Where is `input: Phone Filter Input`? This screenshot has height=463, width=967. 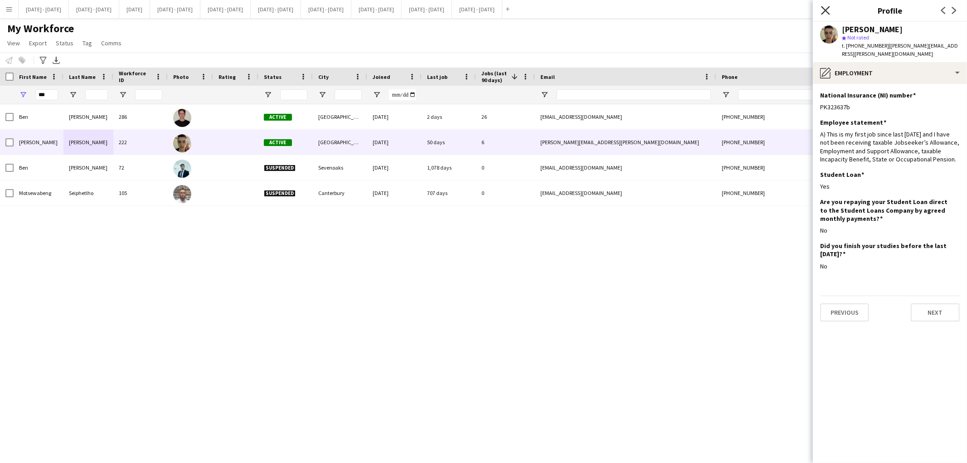
input: Phone Filter Input is located at coordinates (782, 95).